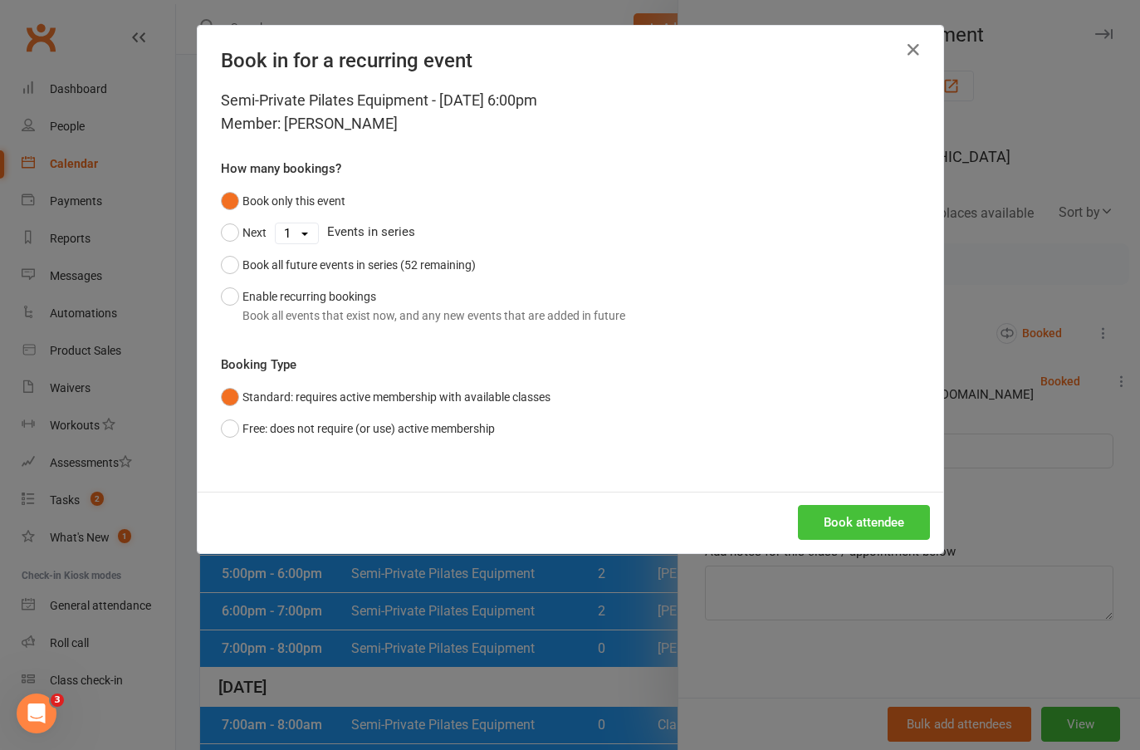 This screenshot has width=1140, height=750. Describe the element at coordinates (281, 169) in the screenshot. I see `label: How many bookings?` at that location.